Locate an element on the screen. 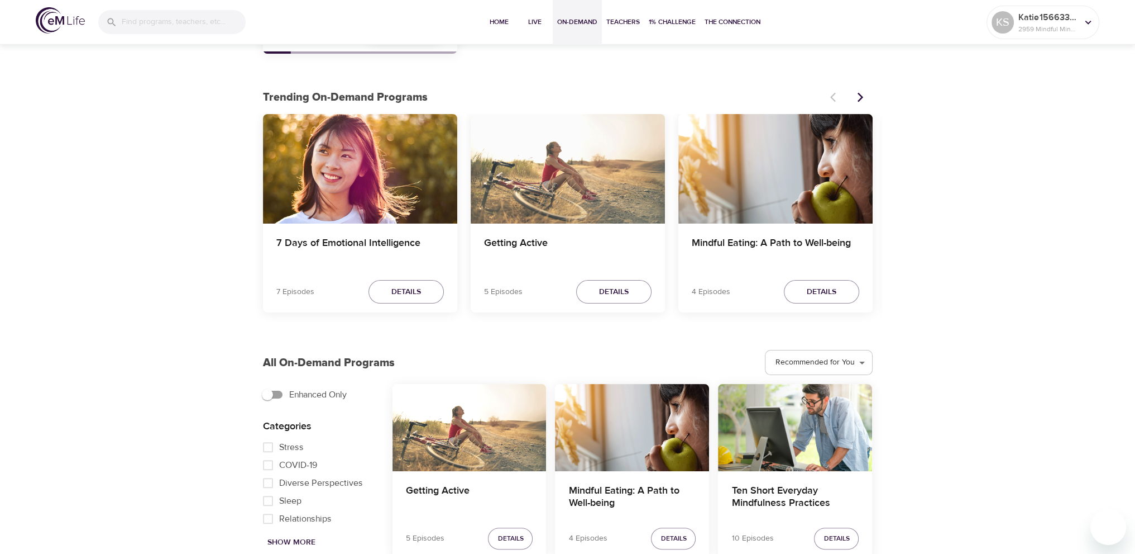 The height and width of the screenshot is (554, 1135). p: 2959 Mindful Minutes is located at coordinates (1048, 29).